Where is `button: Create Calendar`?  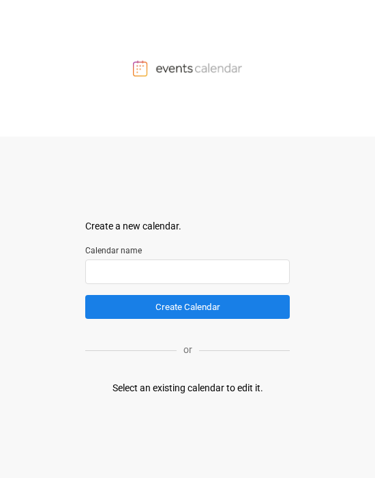
button: Create Calendar is located at coordinates (188, 306).